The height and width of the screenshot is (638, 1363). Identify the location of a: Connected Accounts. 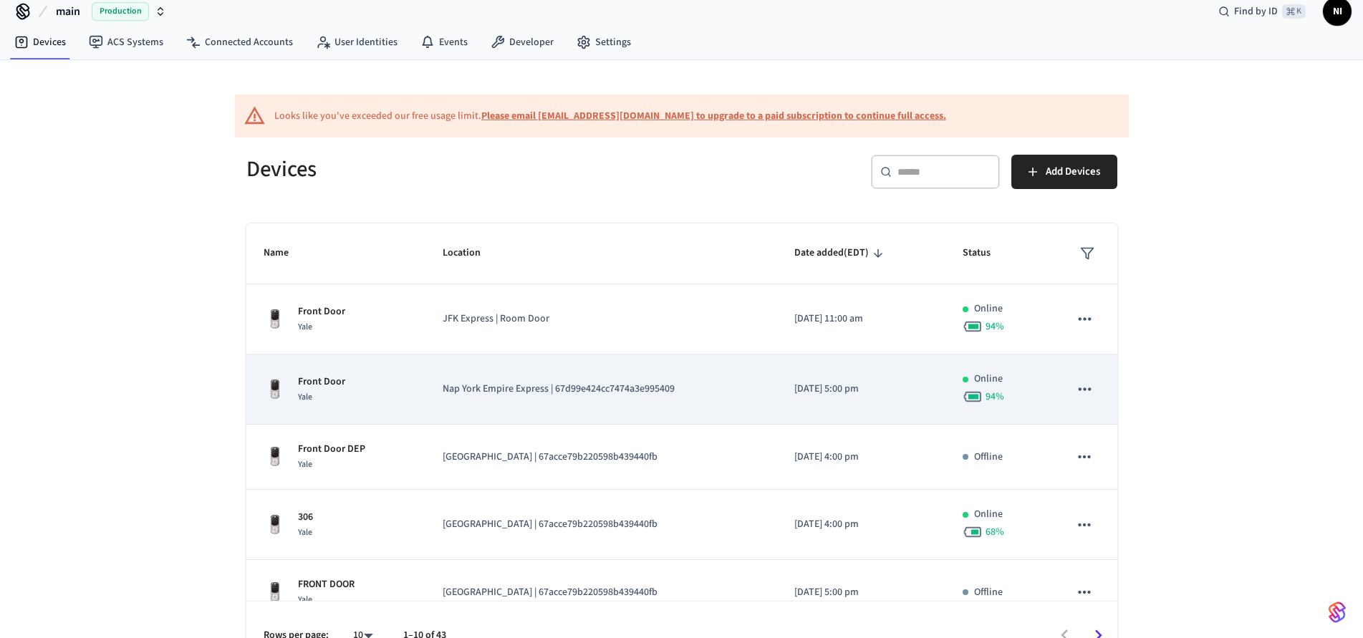
(239, 42).